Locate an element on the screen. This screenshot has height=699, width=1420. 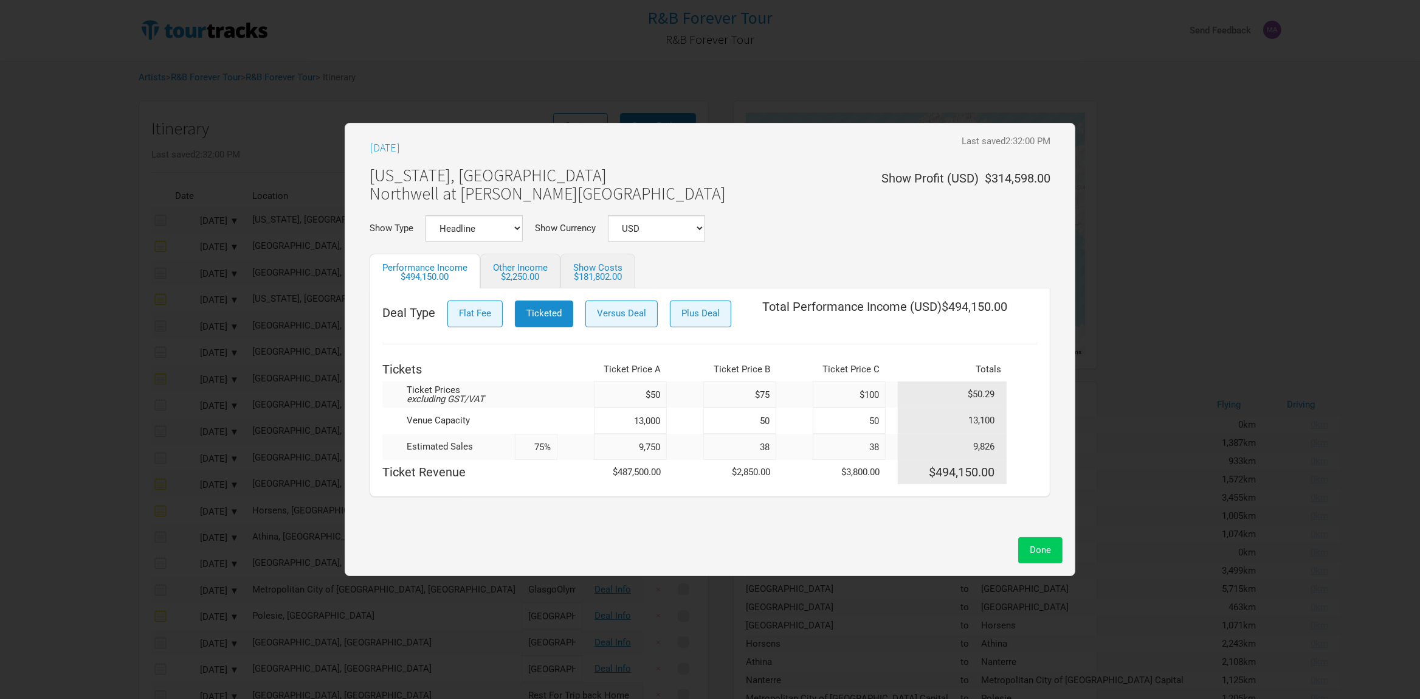
a: Performance Income$494,150.00 is located at coordinates (425, 271).